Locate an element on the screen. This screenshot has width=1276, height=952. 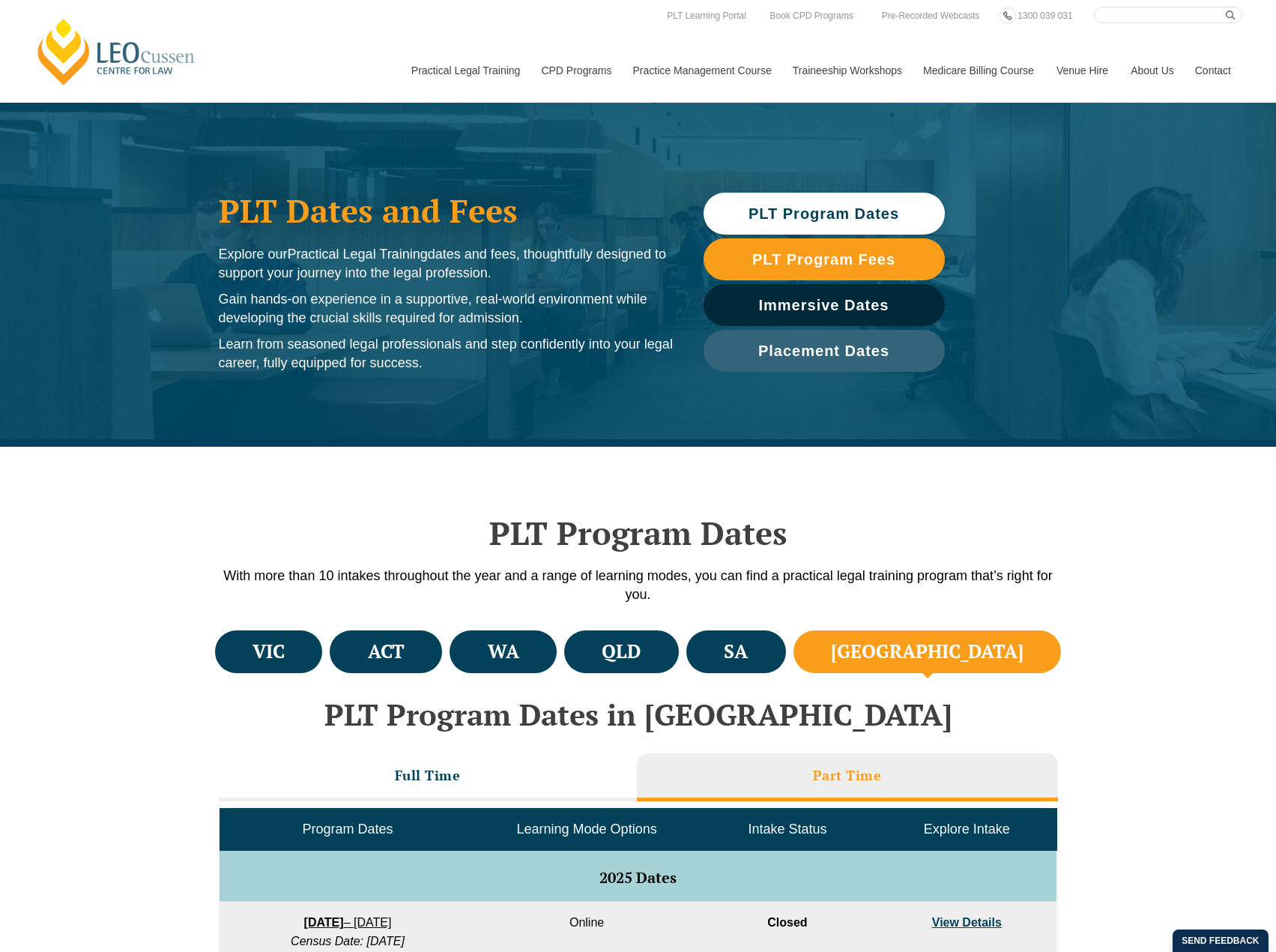
span: PLT Program Dates is located at coordinates (823, 213).